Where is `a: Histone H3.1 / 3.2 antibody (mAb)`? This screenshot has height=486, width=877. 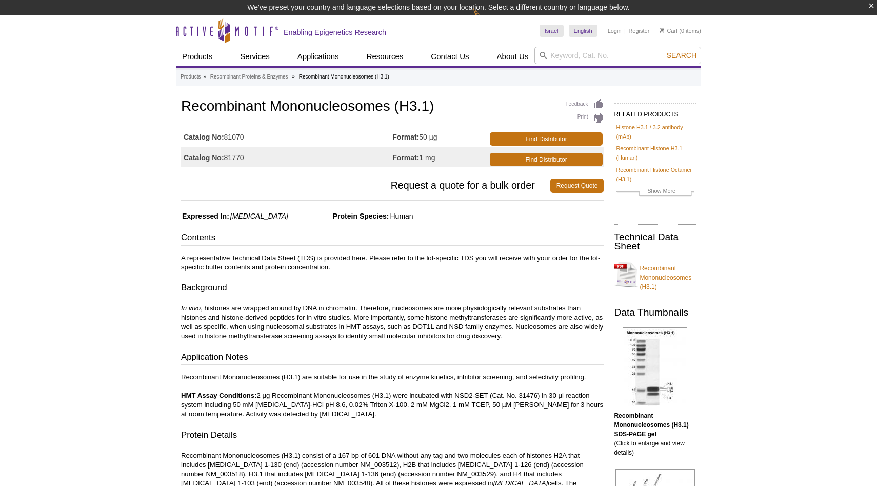
a: Histone H3.1 / 3.2 antibody (mAb) is located at coordinates (655, 132).